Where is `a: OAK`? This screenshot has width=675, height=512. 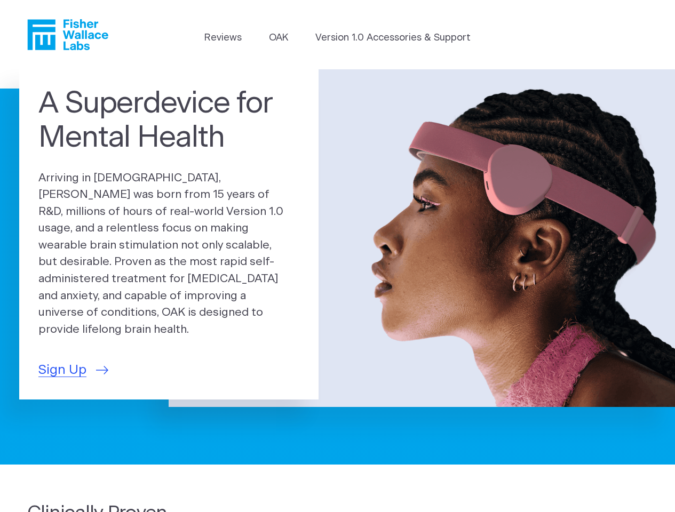
a: OAK is located at coordinates (278, 38).